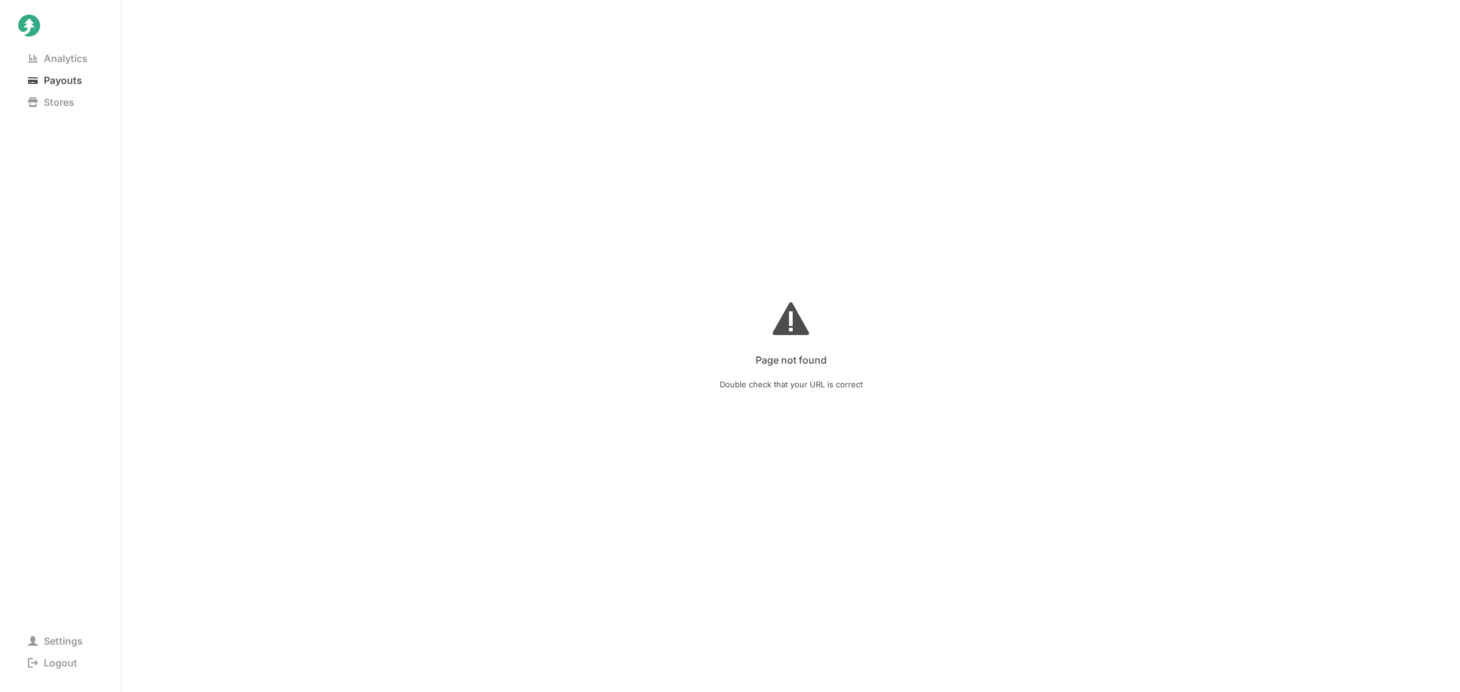 Image resolution: width=1460 pixels, height=692 pixels. I want to click on p: Page not found, so click(791, 357).